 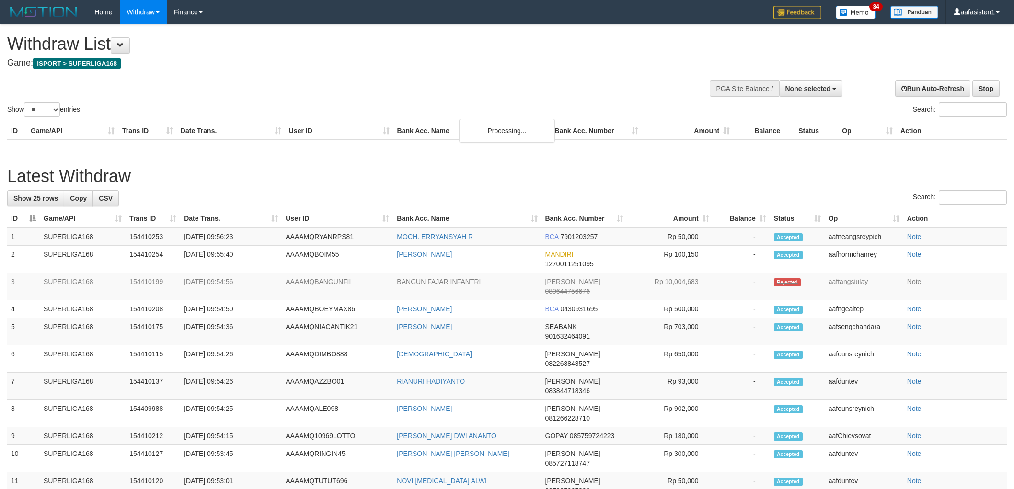 I want to click on td: Rp 50,000, so click(x=670, y=237).